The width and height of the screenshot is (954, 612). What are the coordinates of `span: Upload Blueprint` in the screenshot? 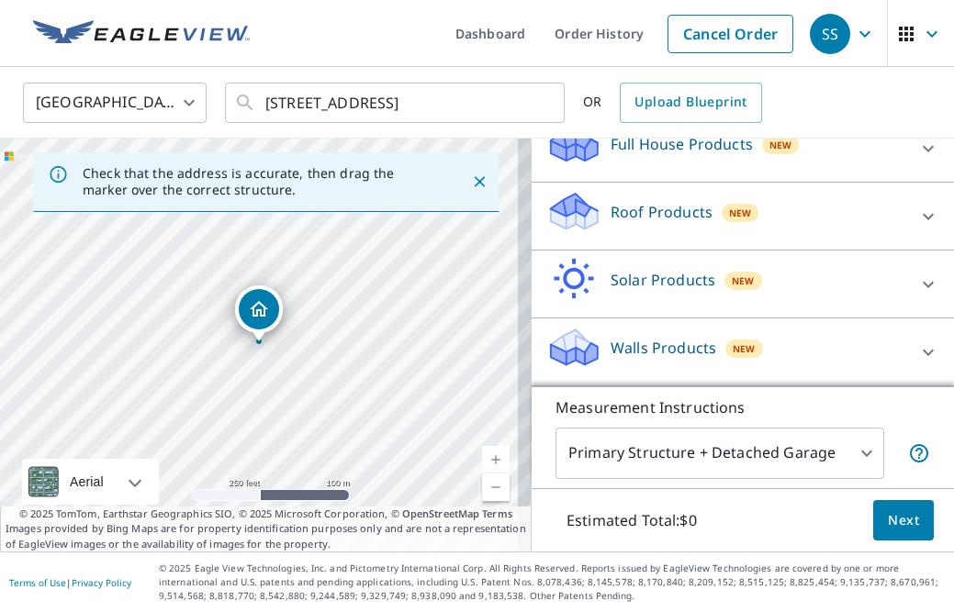 It's located at (691, 102).